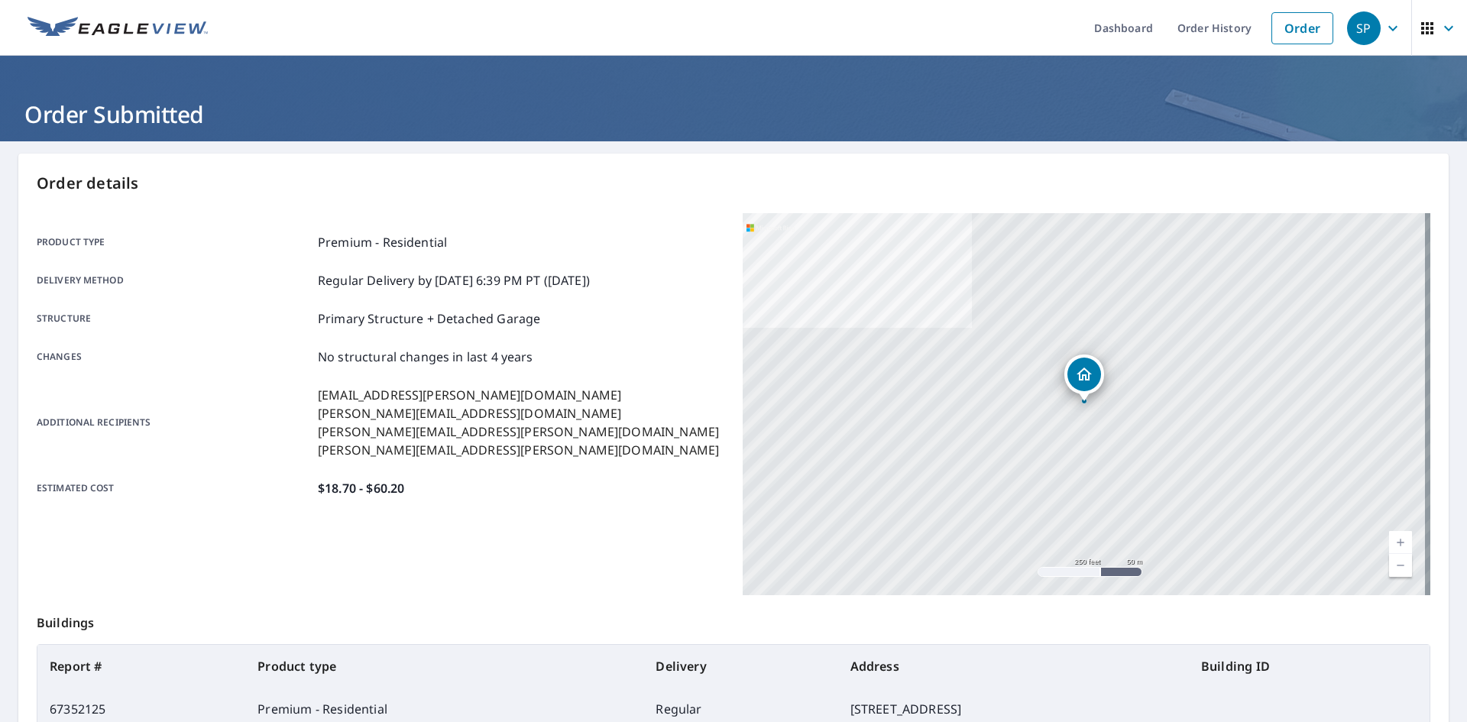  What do you see at coordinates (740, 666) in the screenshot?
I see `th: Delivery` at bounding box center [740, 666].